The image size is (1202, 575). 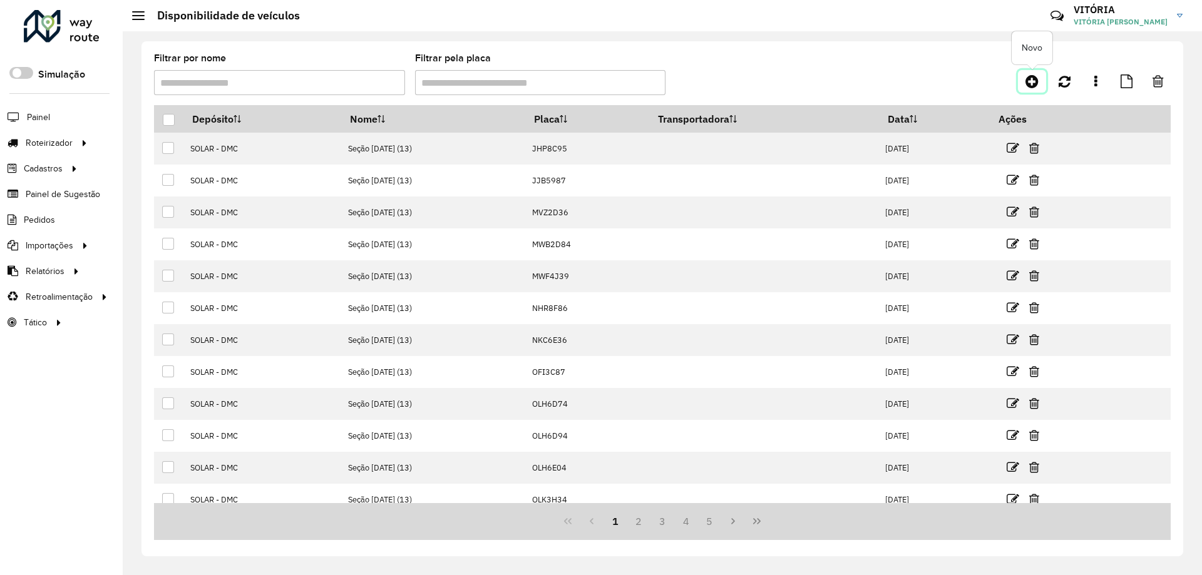 What do you see at coordinates (35, 322) in the screenshot?
I see `span: Tático` at bounding box center [35, 322].